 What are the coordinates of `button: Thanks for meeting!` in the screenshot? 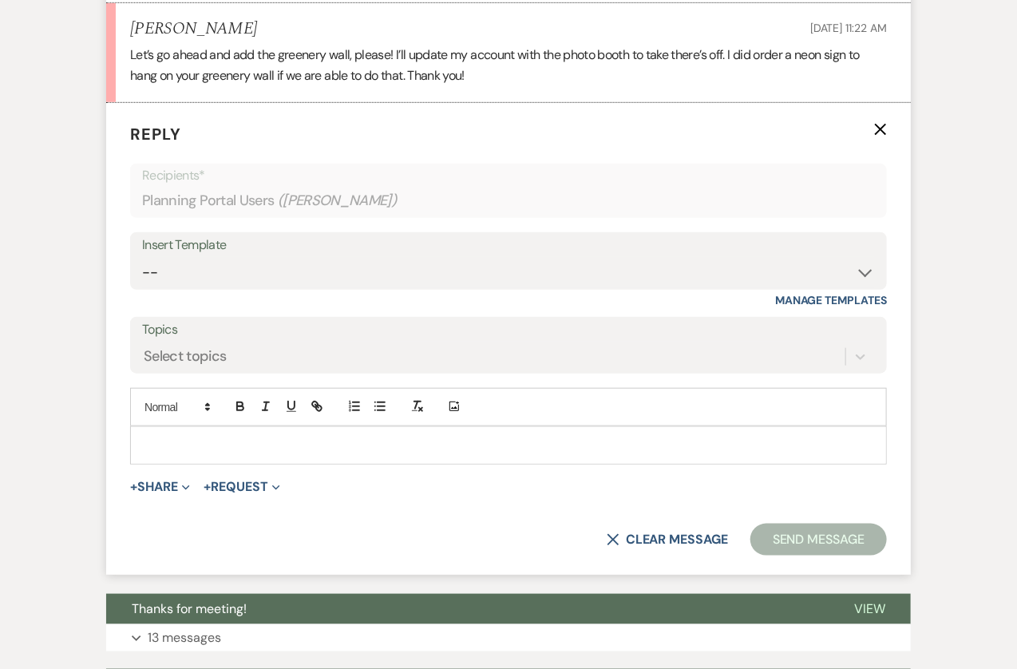 It's located at (467, 609).